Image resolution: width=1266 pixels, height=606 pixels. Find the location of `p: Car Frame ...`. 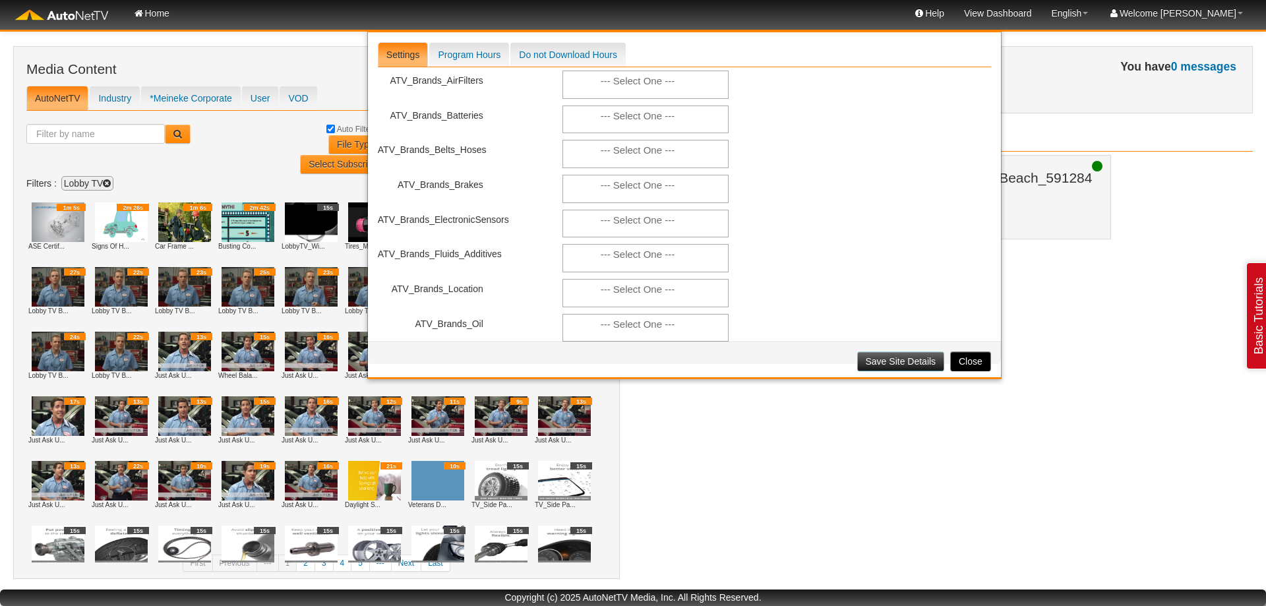

p: Car Frame ... is located at coordinates (185, 243).